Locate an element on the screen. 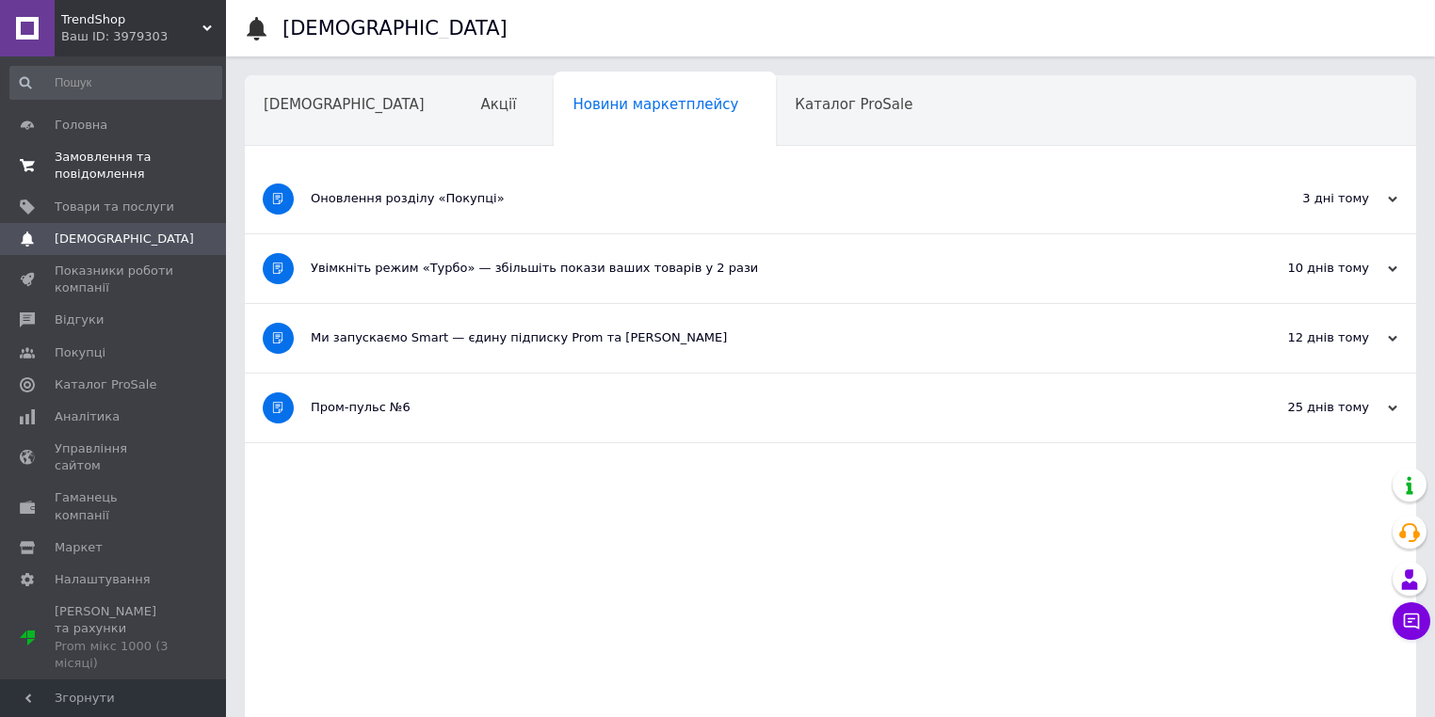 Image resolution: width=1435 pixels, height=717 pixels. span: Акції is located at coordinates (499, 104).